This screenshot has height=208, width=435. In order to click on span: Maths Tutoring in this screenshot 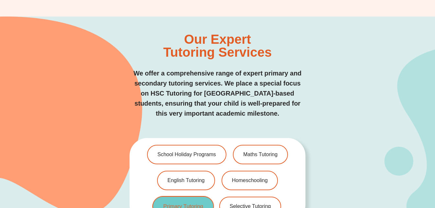, I will do `click(260, 154)`.